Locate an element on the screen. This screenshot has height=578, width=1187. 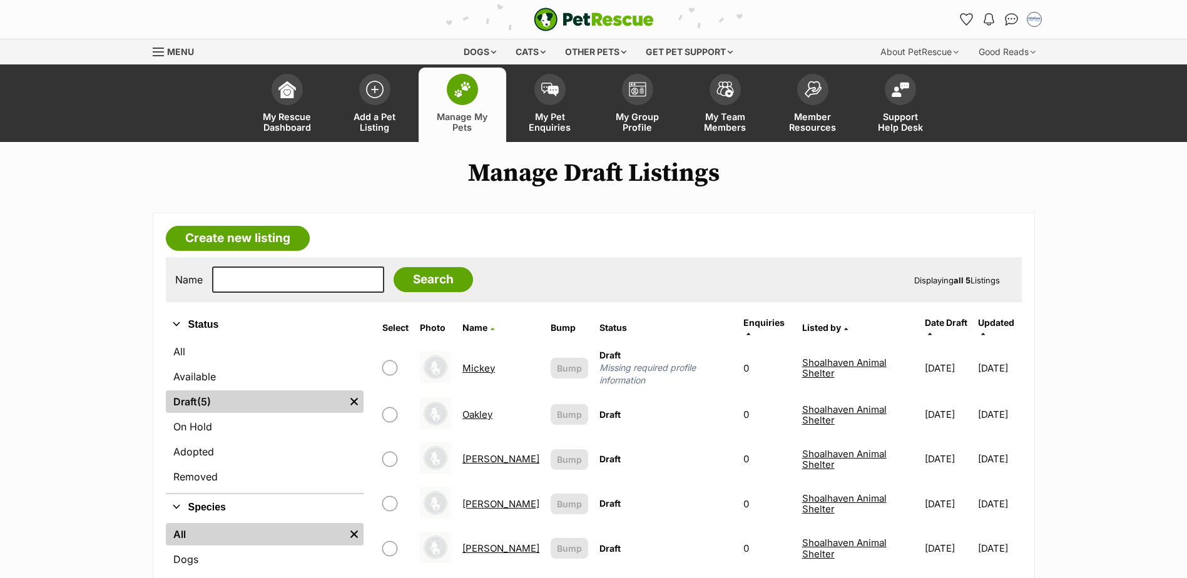
span: Displaying Listings is located at coordinates (956, 280).